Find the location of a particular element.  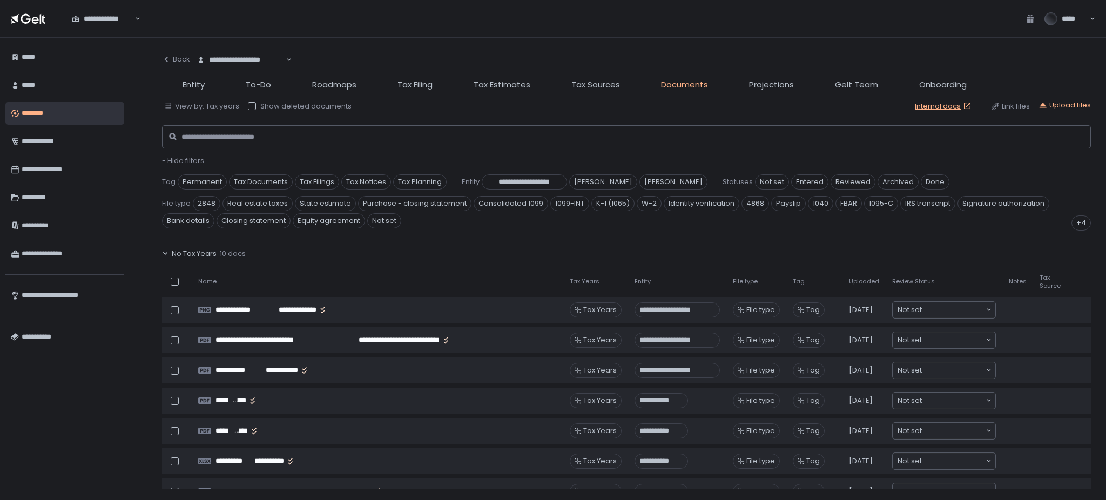

span: Equity agreement is located at coordinates (329, 221).